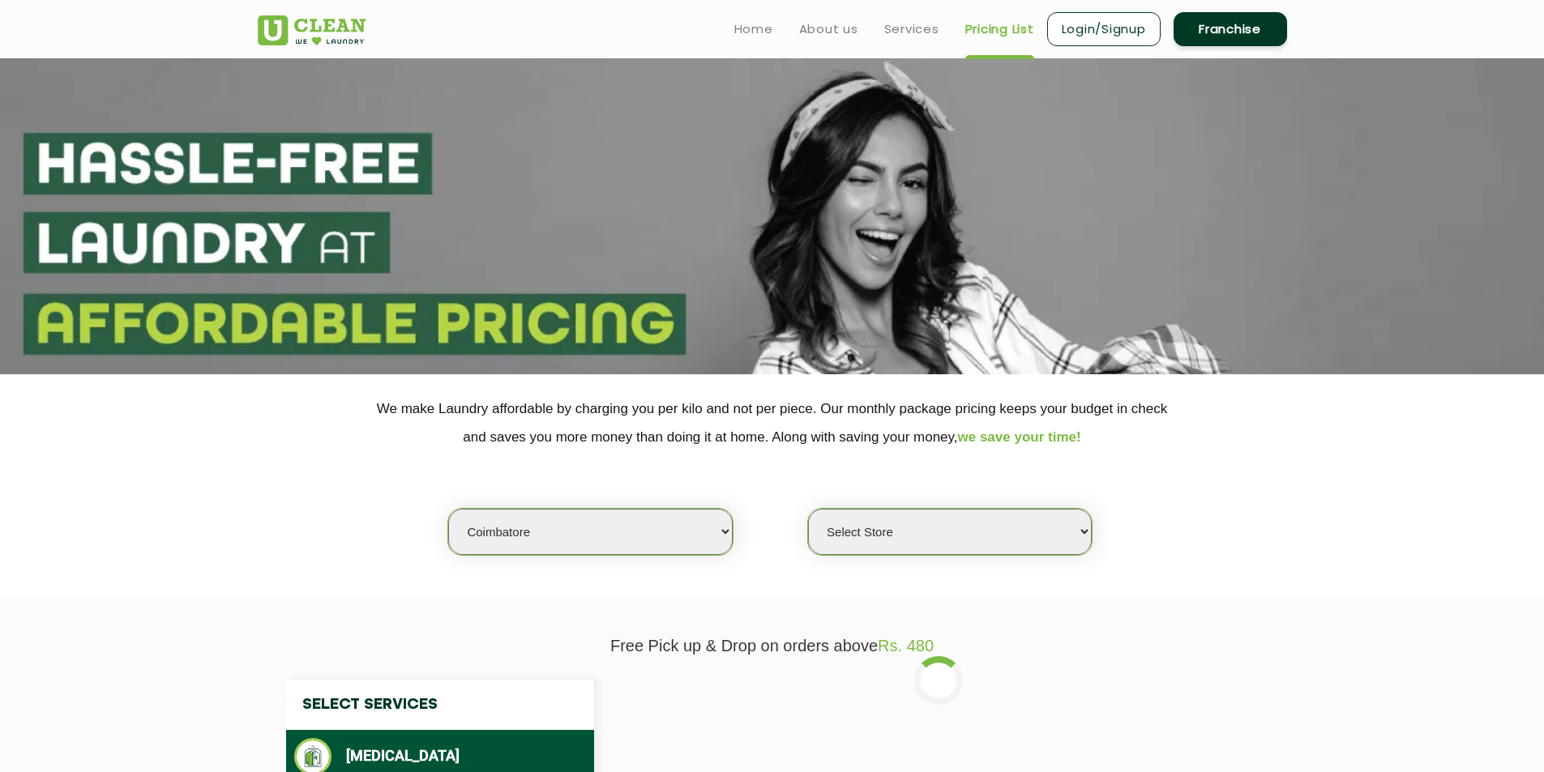 Image resolution: width=1544 pixels, height=772 pixels. Describe the element at coordinates (311, 30) in the screenshot. I see `img: UClean Laundry and Dry Cleaning` at that location.